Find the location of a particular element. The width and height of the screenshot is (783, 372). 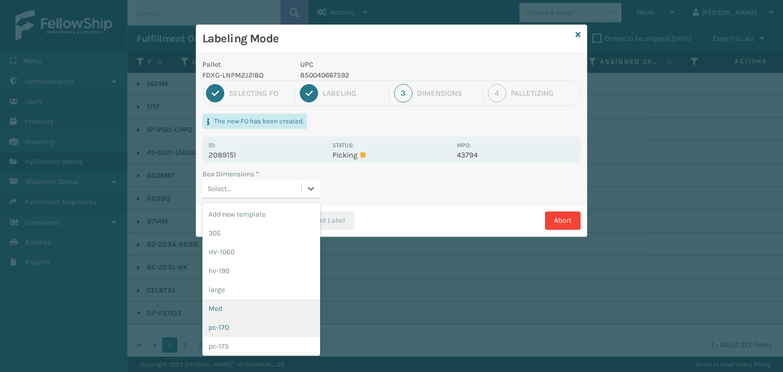

div: large is located at coordinates (261, 289).